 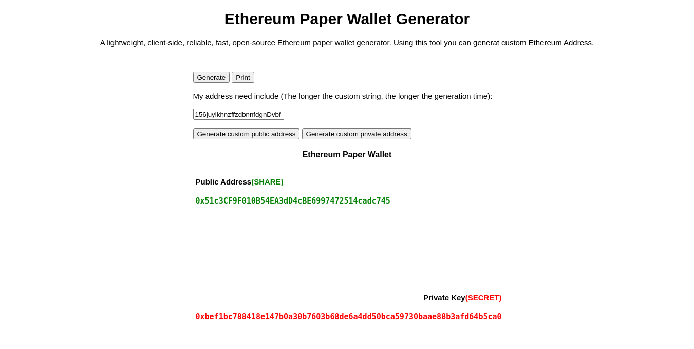 What do you see at coordinates (343, 96) in the screenshot?
I see `label: My address need include (The longer the custom string, the longer the generation time):` at bounding box center [343, 96].